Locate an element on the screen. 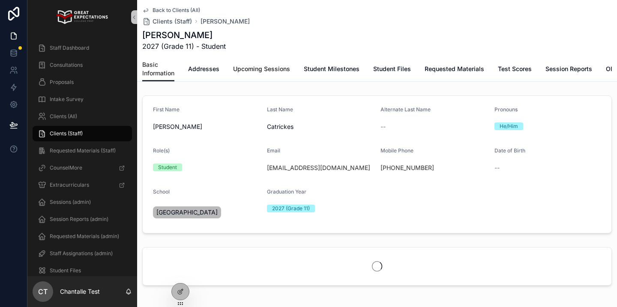 The image size is (617, 307). span: Session Reports (admin) is located at coordinates (79, 219).